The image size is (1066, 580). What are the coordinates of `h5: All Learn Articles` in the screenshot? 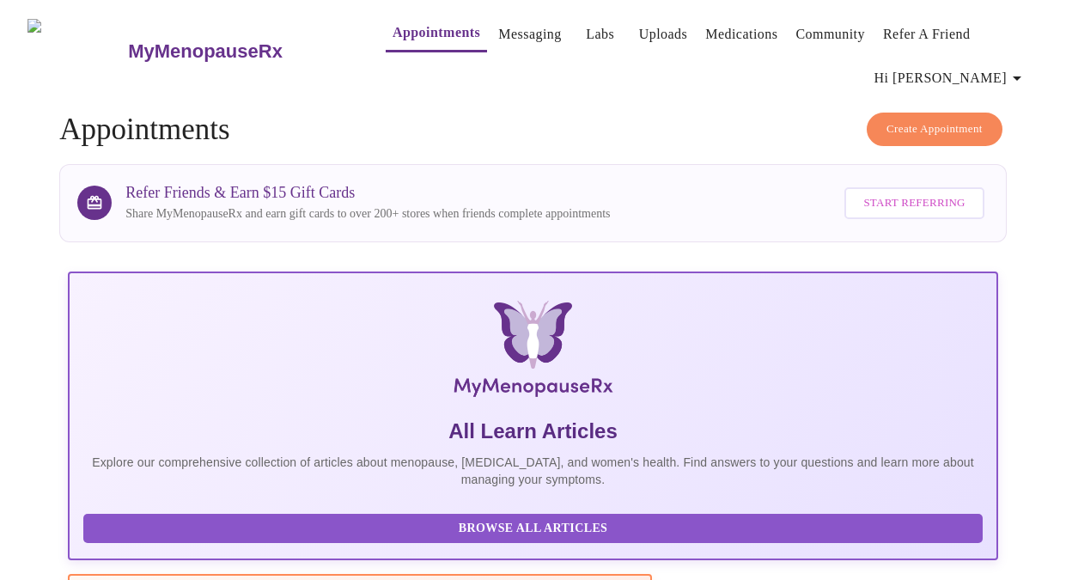 It's located at (533, 431).